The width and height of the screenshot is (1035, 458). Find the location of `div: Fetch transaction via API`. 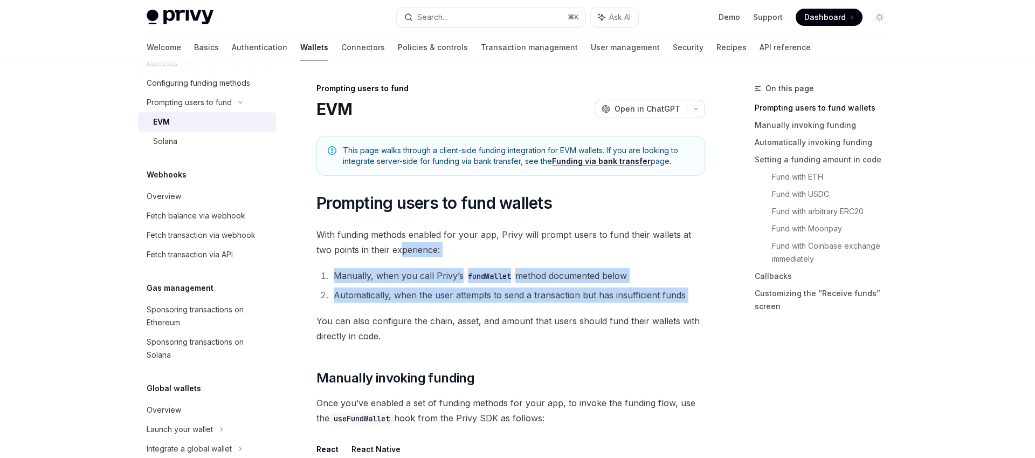

div: Fetch transaction via API is located at coordinates (190, 254).